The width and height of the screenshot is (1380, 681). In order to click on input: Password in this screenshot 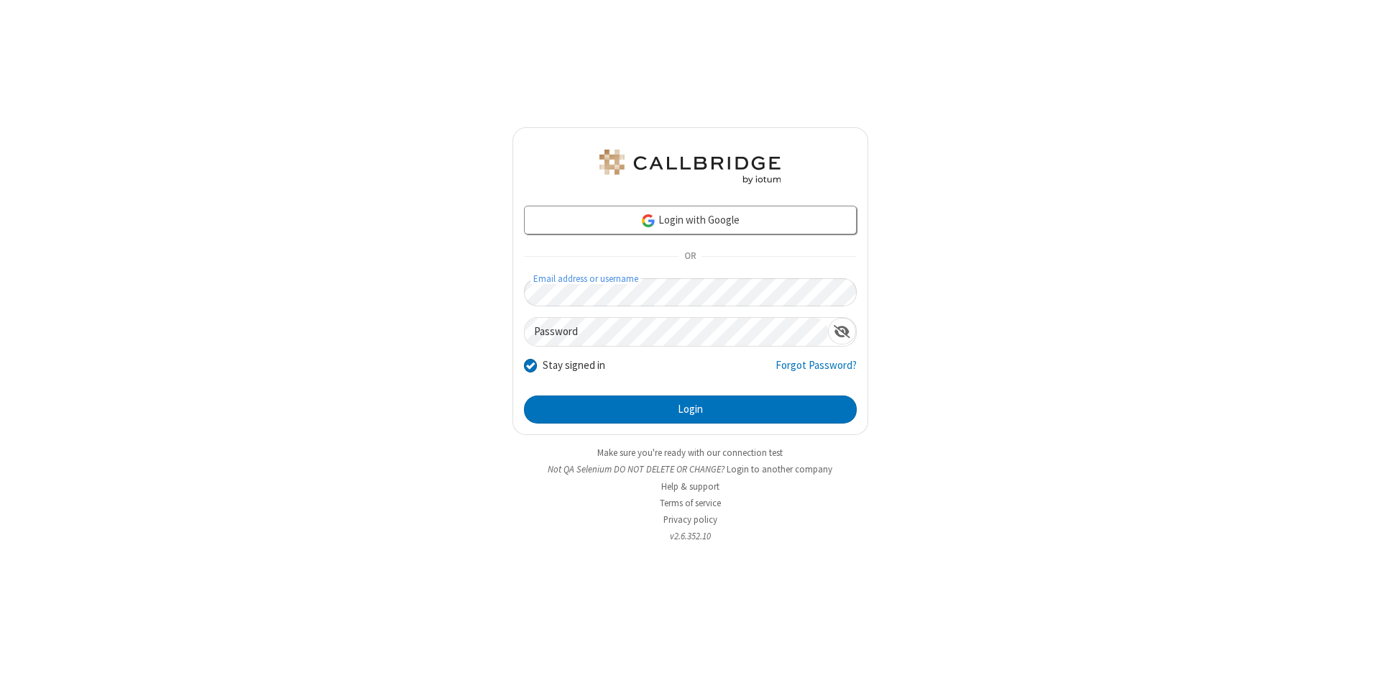, I will do `click(676, 331)`.